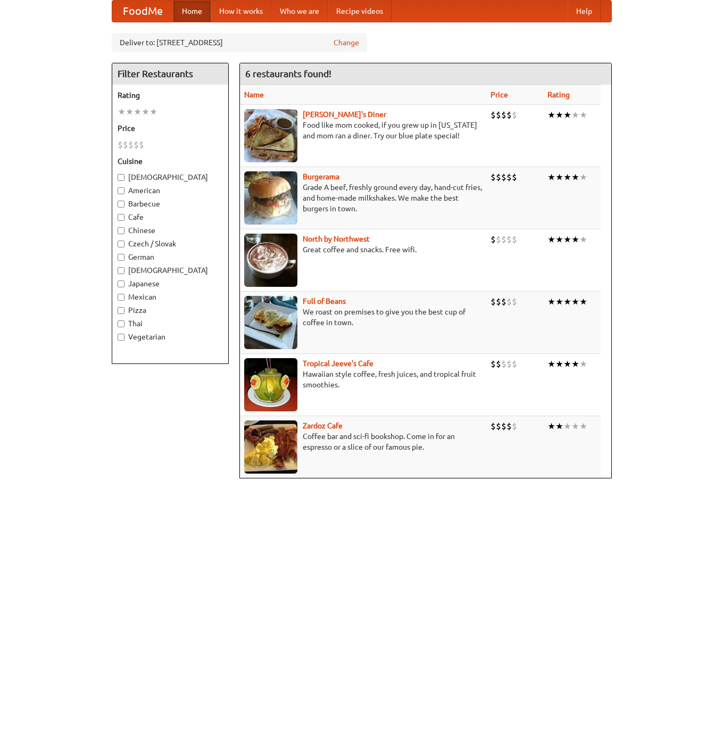  What do you see at coordinates (170, 95) in the screenshot?
I see `h5: Rating` at bounding box center [170, 95].